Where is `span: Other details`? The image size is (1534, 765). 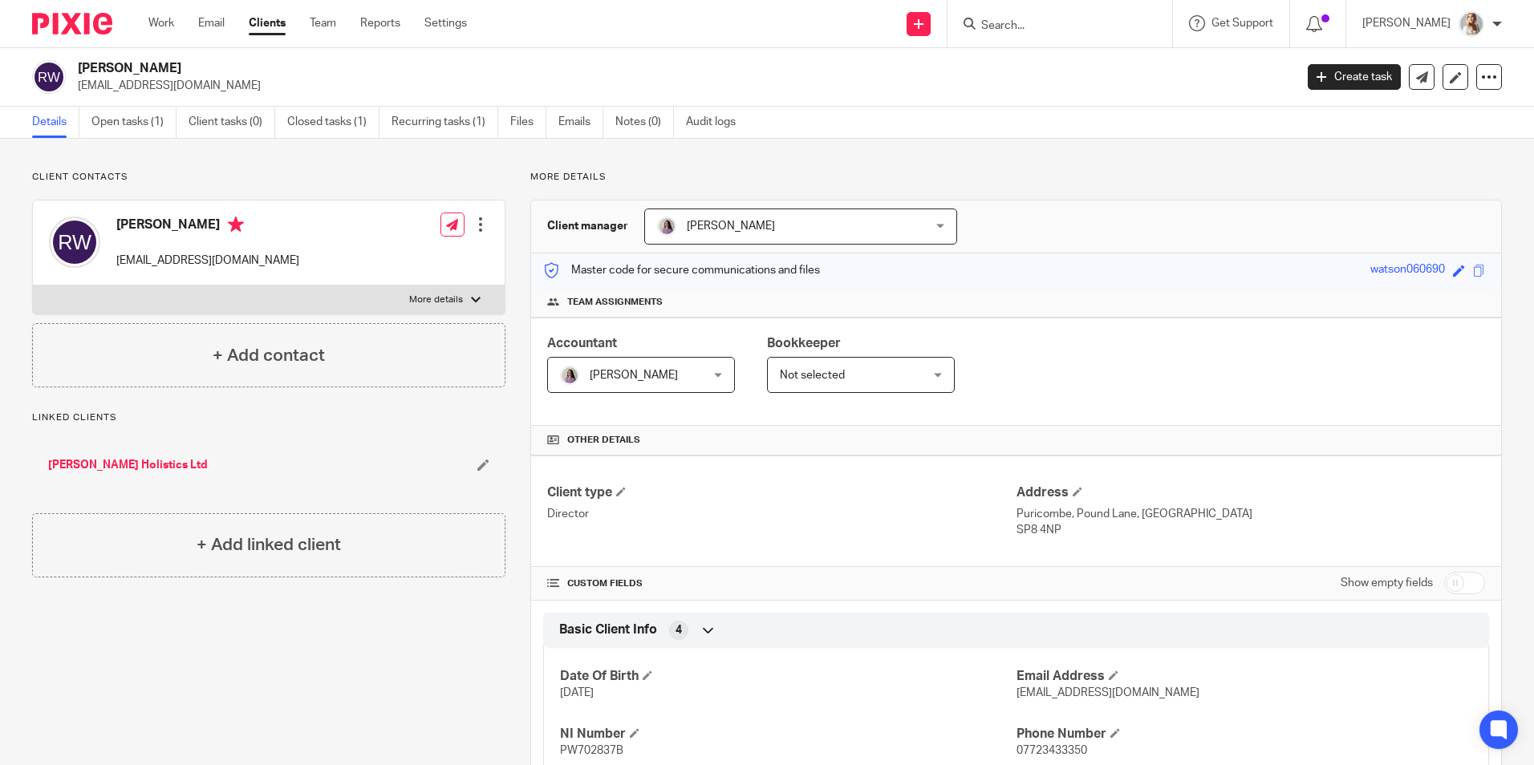 span: Other details is located at coordinates (603, 440).